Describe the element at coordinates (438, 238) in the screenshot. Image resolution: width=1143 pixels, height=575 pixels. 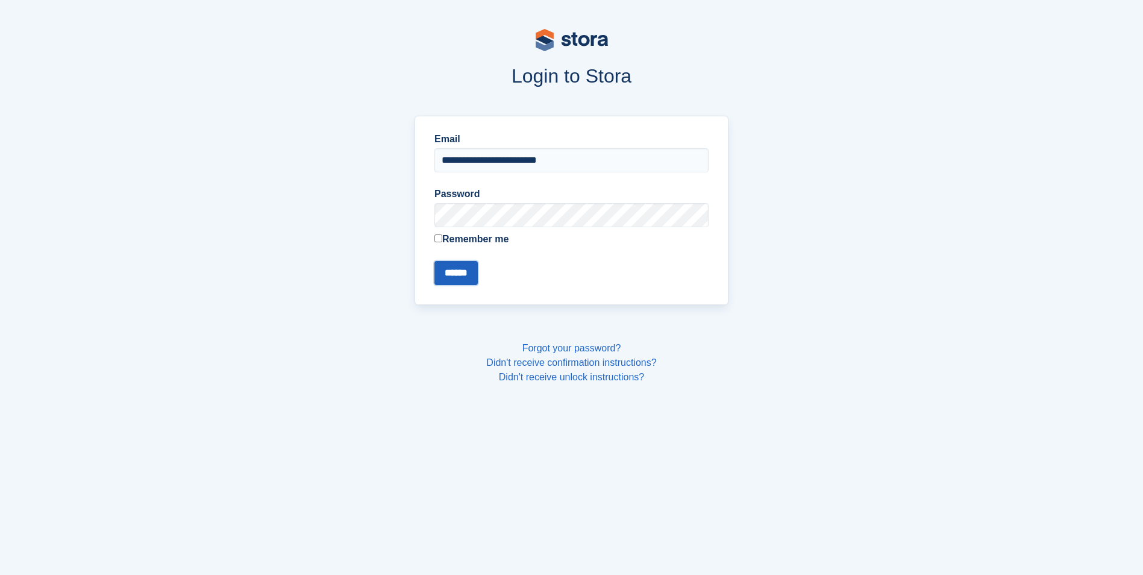
I see `input: Remember me` at that location.